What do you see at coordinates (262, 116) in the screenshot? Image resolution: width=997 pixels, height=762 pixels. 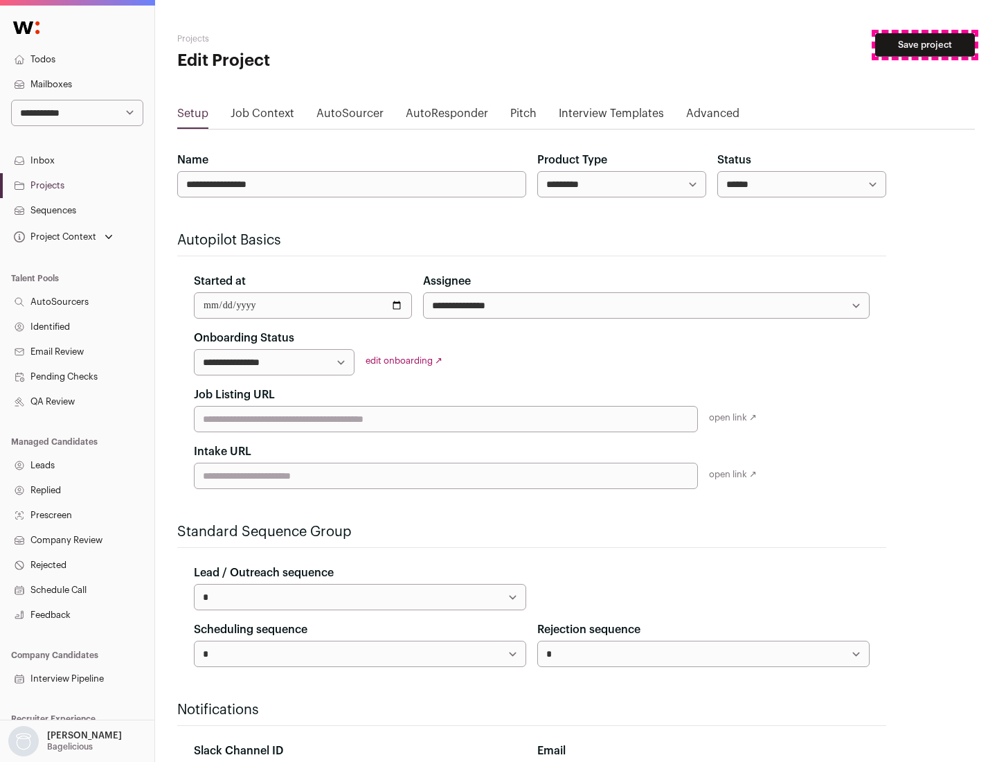 I see `a: Job Context` at bounding box center [262, 116].